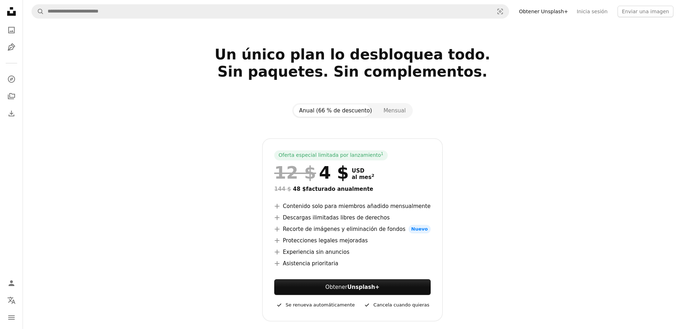 The image size is (682, 329). Describe the element at coordinates (420, 229) in the screenshot. I see `span: Nuevo` at that location.